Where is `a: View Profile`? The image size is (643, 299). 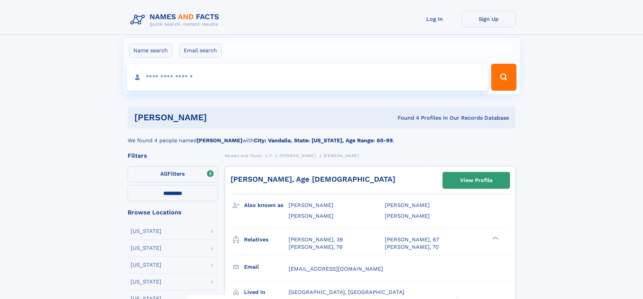
a: View Profile is located at coordinates (476, 181).